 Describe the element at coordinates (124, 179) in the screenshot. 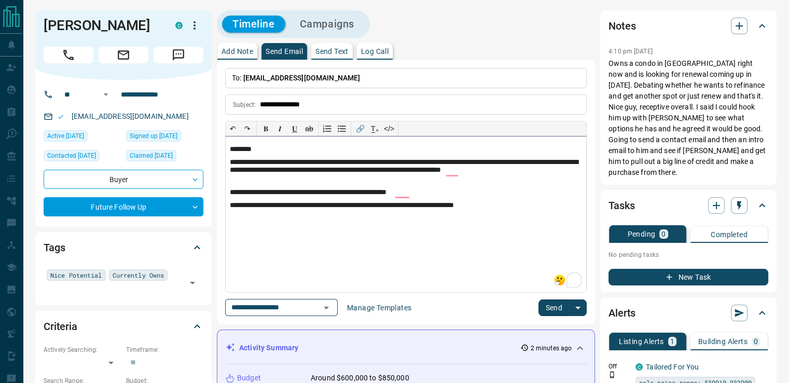

I see `div: Buyer` at that location.